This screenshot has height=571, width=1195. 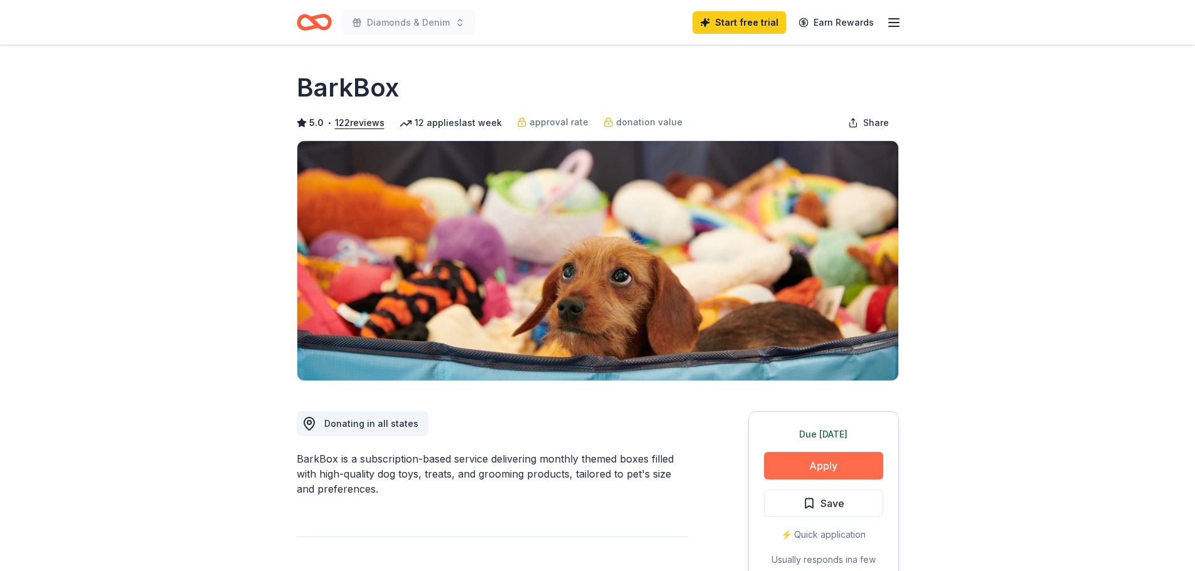 What do you see at coordinates (559, 122) in the screenshot?
I see `span: approval rate` at bounding box center [559, 122].